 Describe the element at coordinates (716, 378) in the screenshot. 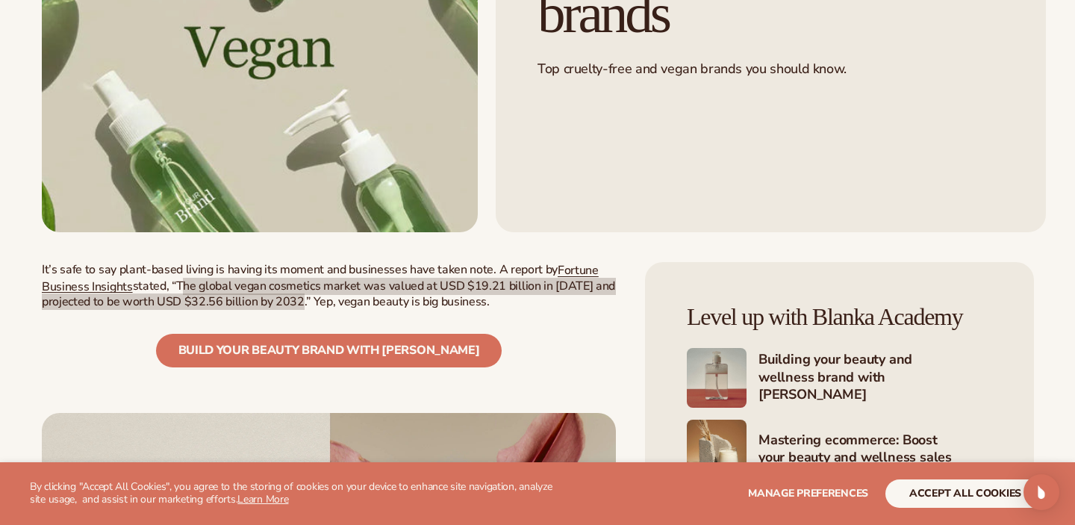

I see `img: Shopify Image 5` at that location.